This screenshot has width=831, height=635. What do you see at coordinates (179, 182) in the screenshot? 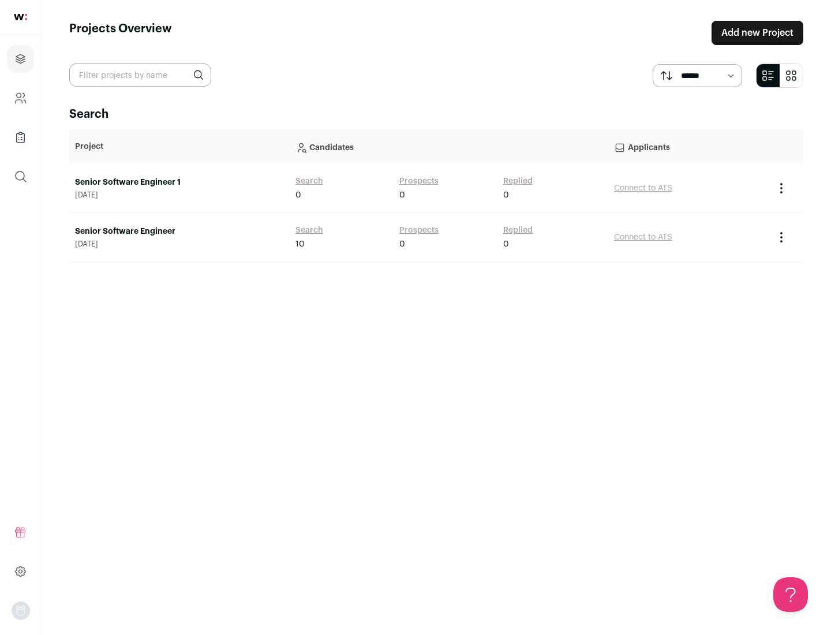
I see `a: Senior Software Engineer 1` at bounding box center [179, 182].